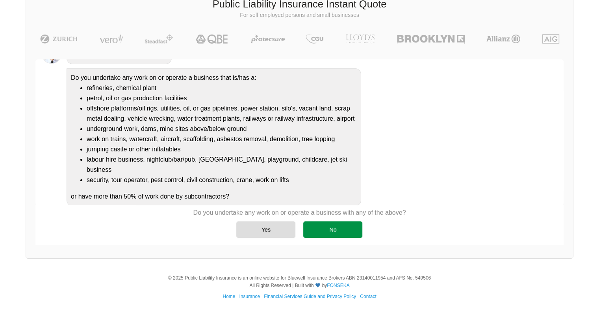  What do you see at coordinates (222, 139) in the screenshot?
I see `li: work on trains, watercraft, aircraft, scaffolding, asbestos removal, demolition, tree lopping` at bounding box center [222, 139].